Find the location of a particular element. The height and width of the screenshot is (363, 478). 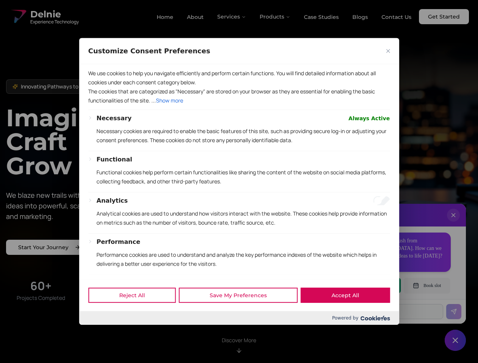

p: The cookies that are categorized as "Necessary" are stored on your browser as they are essential ... is located at coordinates (239, 96).